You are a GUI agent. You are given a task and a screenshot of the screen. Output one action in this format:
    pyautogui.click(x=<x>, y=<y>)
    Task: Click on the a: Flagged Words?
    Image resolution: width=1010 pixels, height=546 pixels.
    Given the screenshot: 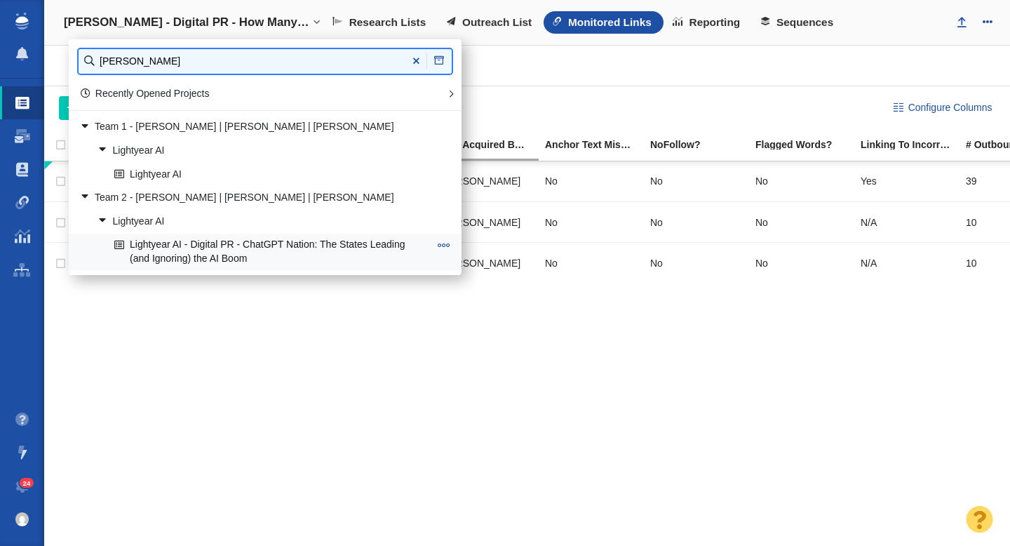 What is the action you would take?
    pyautogui.click(x=808, y=145)
    